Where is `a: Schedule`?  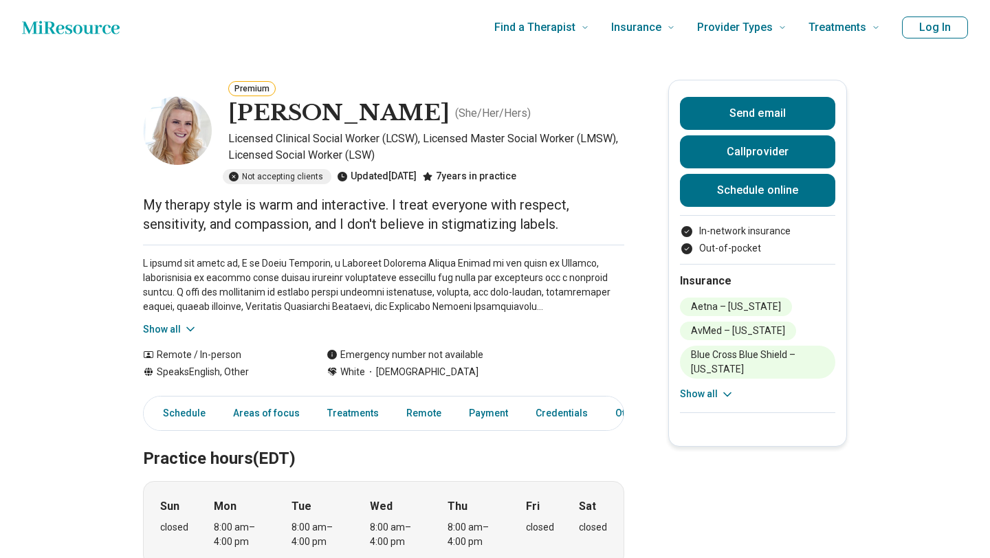
a: Schedule is located at coordinates (180, 413).